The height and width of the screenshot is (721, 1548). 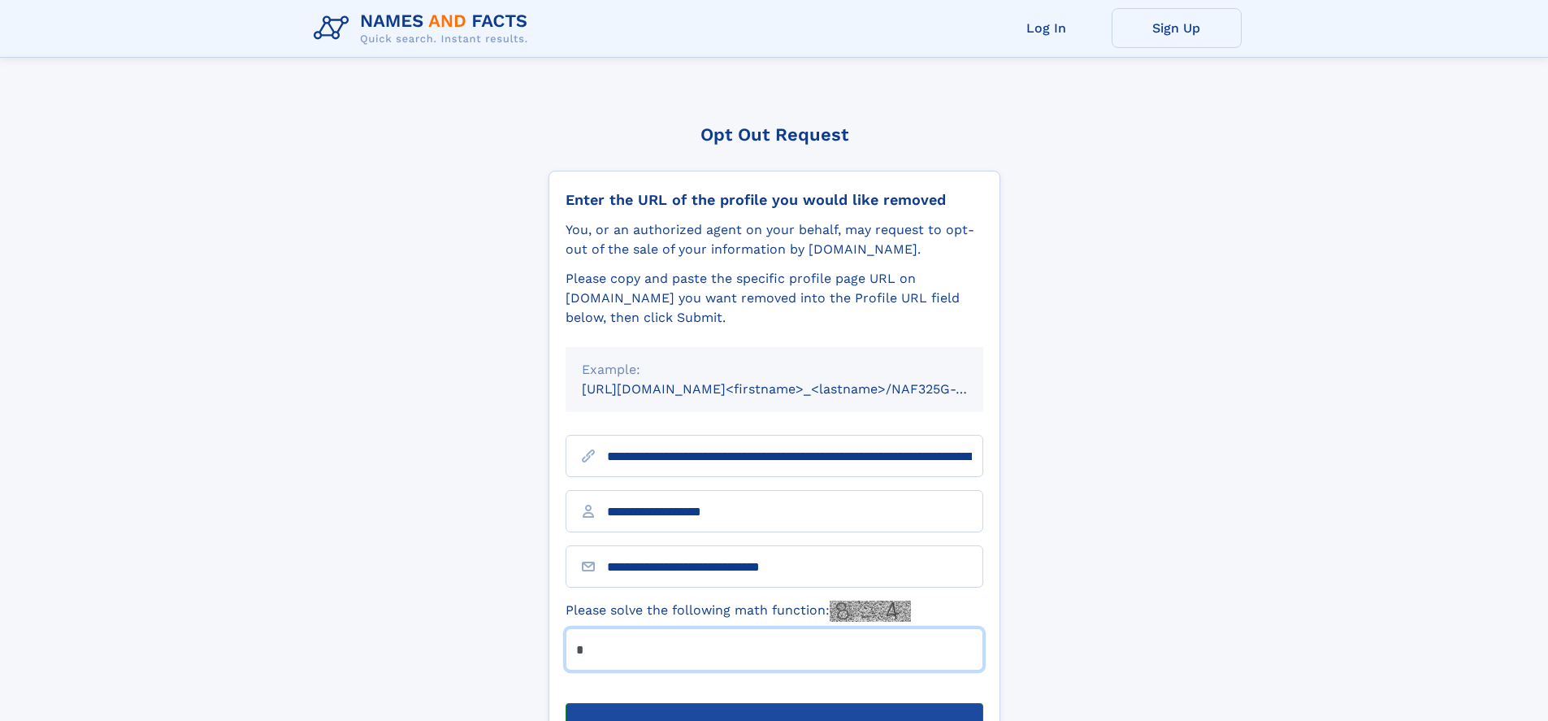 What do you see at coordinates (738, 611) in the screenshot?
I see `label: Please solve the following math function:` at bounding box center [738, 611].